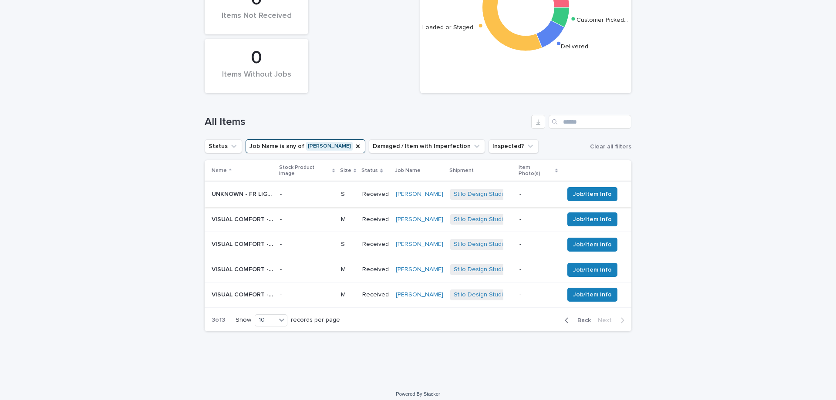 This screenshot has height=400, width=836. I want to click on input: Search, so click(590, 122).